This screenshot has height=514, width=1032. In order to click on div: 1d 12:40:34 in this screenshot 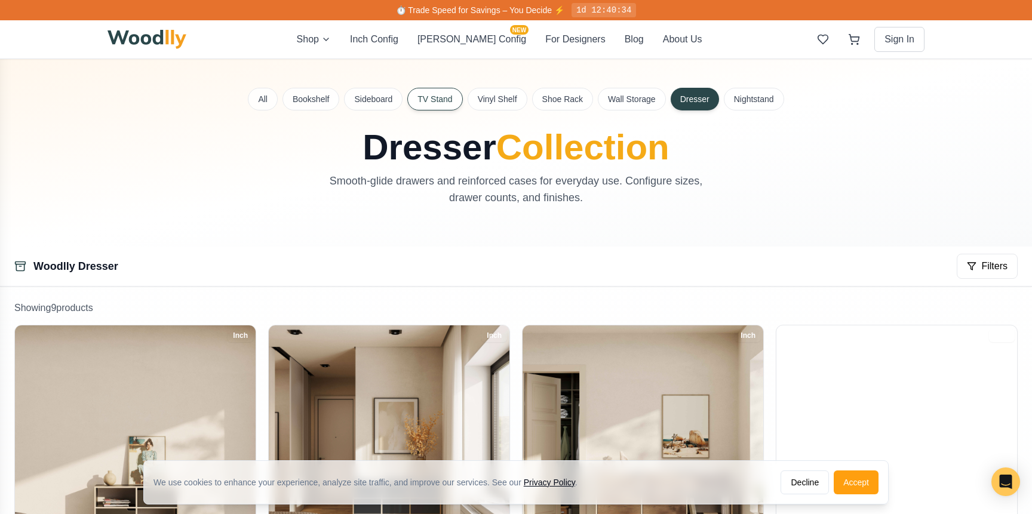, I will do `click(604, 10)`.